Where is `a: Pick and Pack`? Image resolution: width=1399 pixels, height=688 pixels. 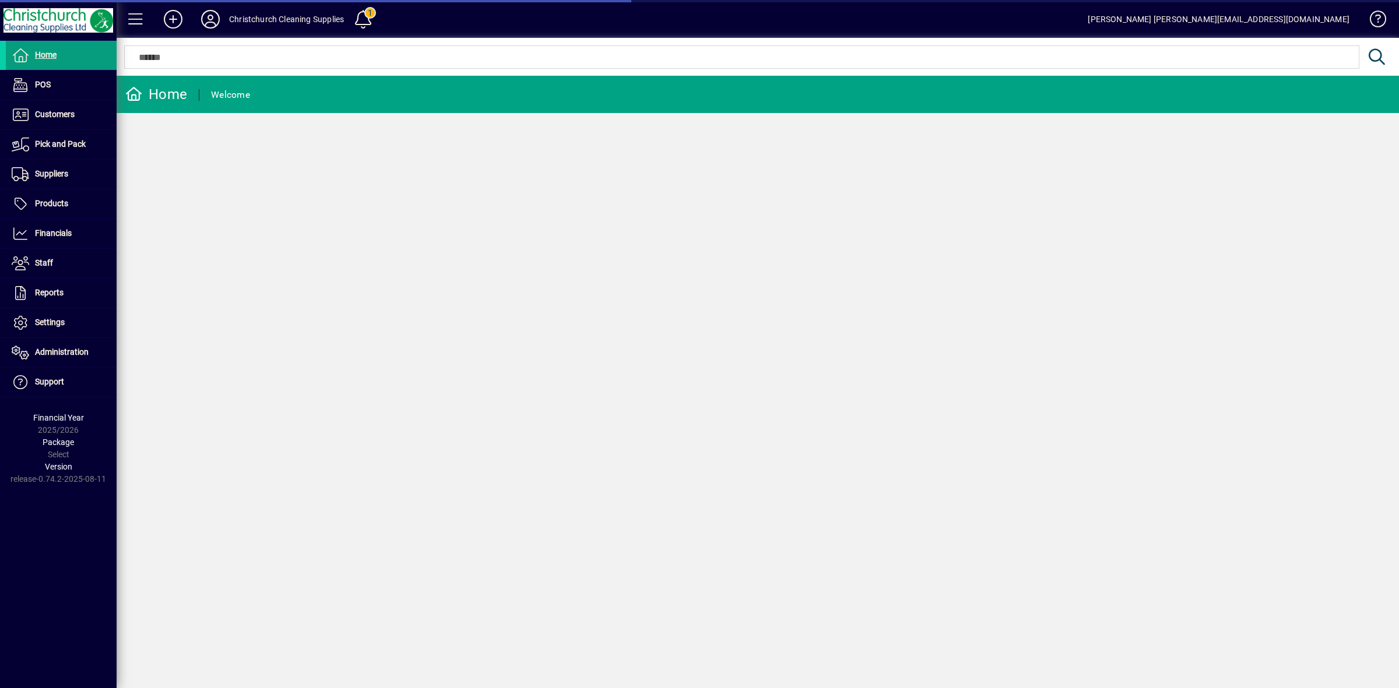
a: Pick and Pack is located at coordinates (61, 145).